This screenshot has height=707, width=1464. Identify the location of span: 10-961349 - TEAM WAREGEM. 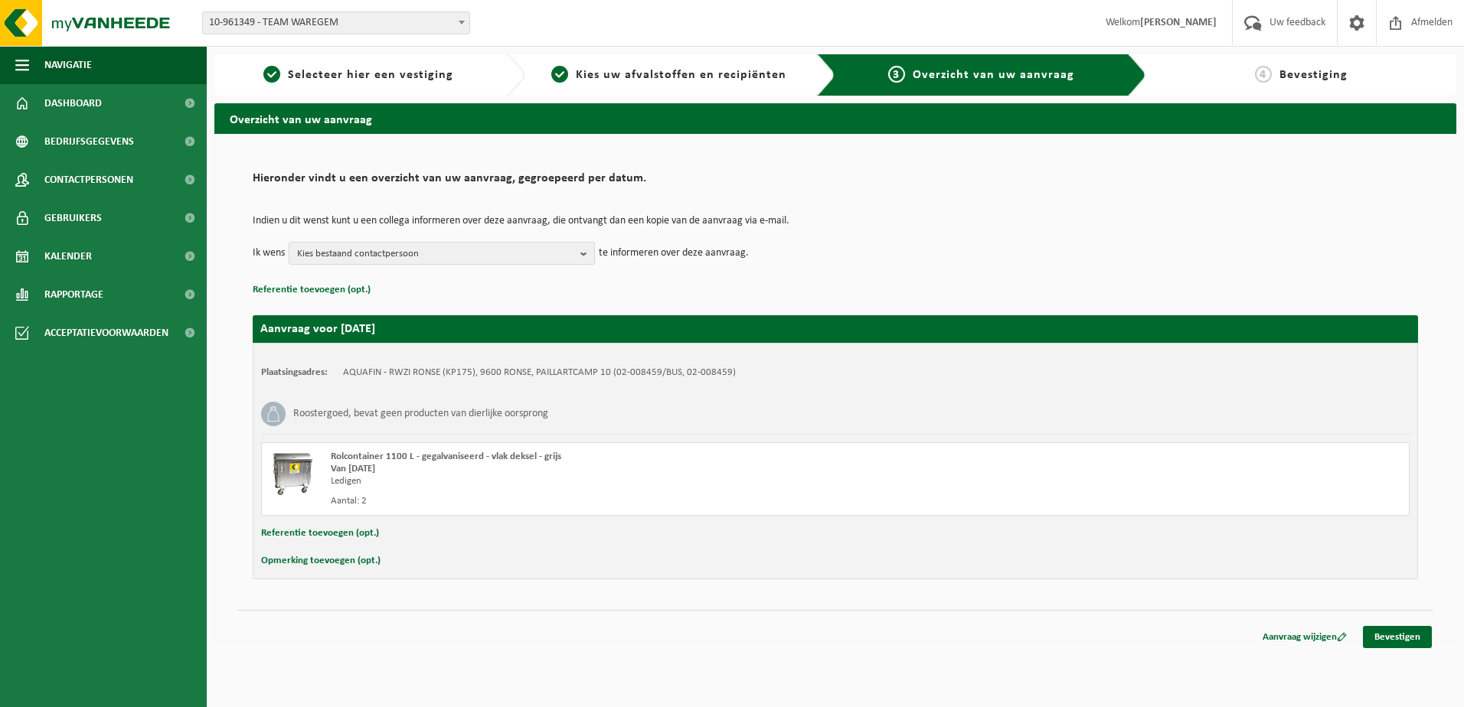
(336, 23).